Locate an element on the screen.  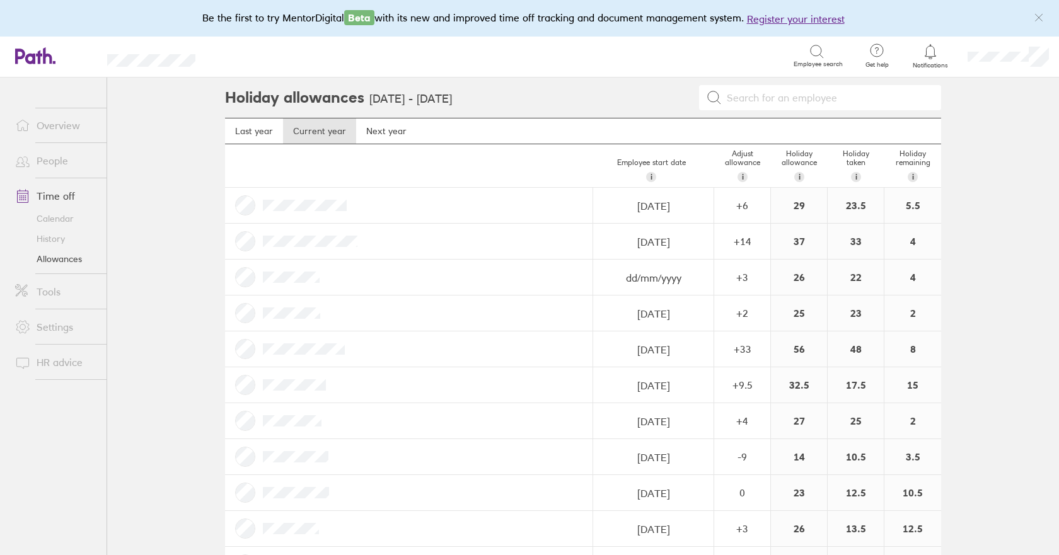
div: Holiday taken is located at coordinates (856, 166).